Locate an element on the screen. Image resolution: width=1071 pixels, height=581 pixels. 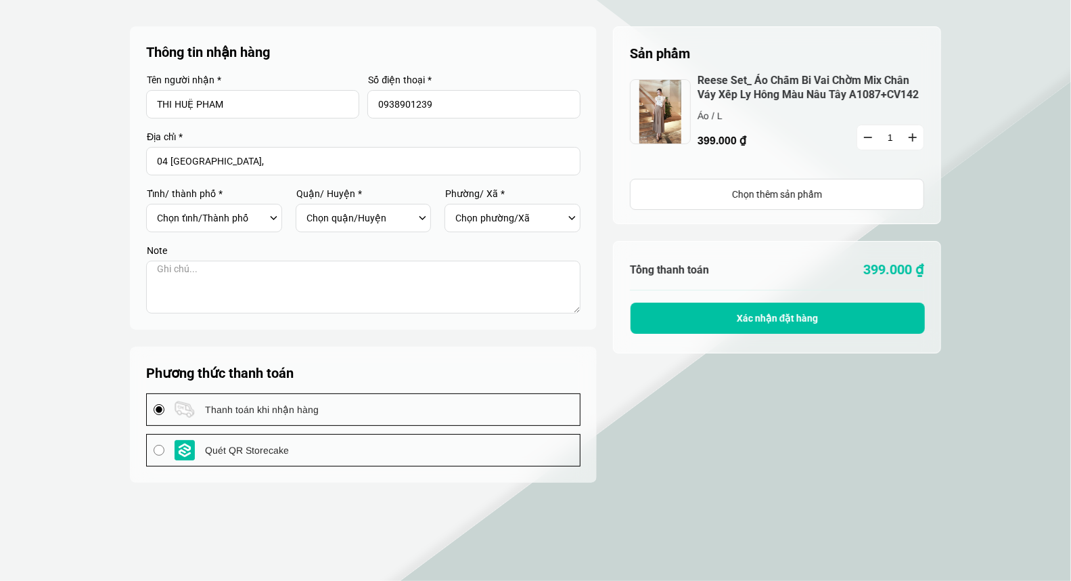
select: Select district is located at coordinates (361, 218).